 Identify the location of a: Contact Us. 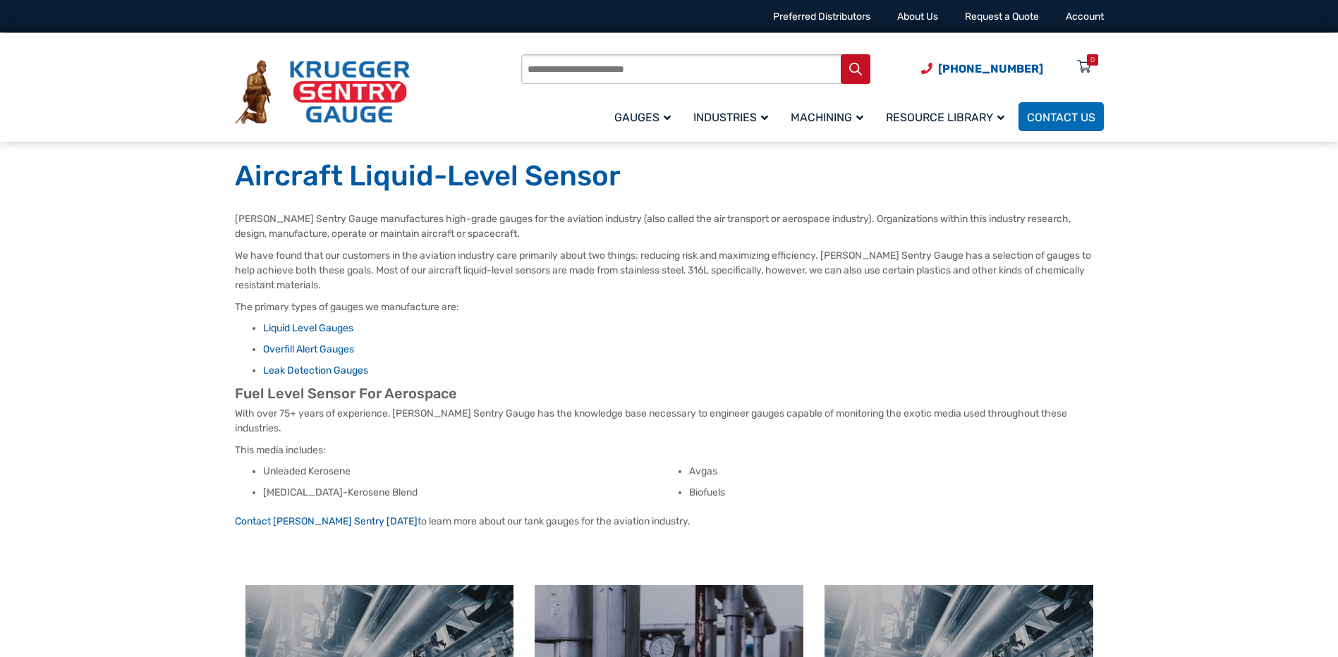
(1061, 116).